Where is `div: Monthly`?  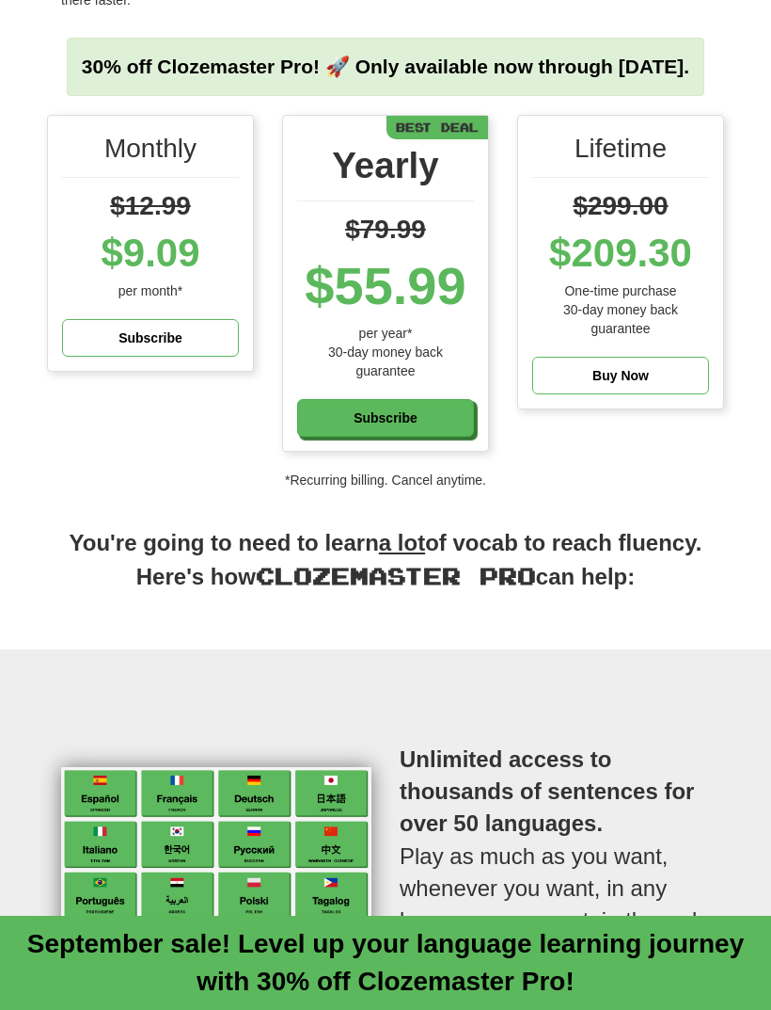 div: Monthly is located at coordinates (151, 153).